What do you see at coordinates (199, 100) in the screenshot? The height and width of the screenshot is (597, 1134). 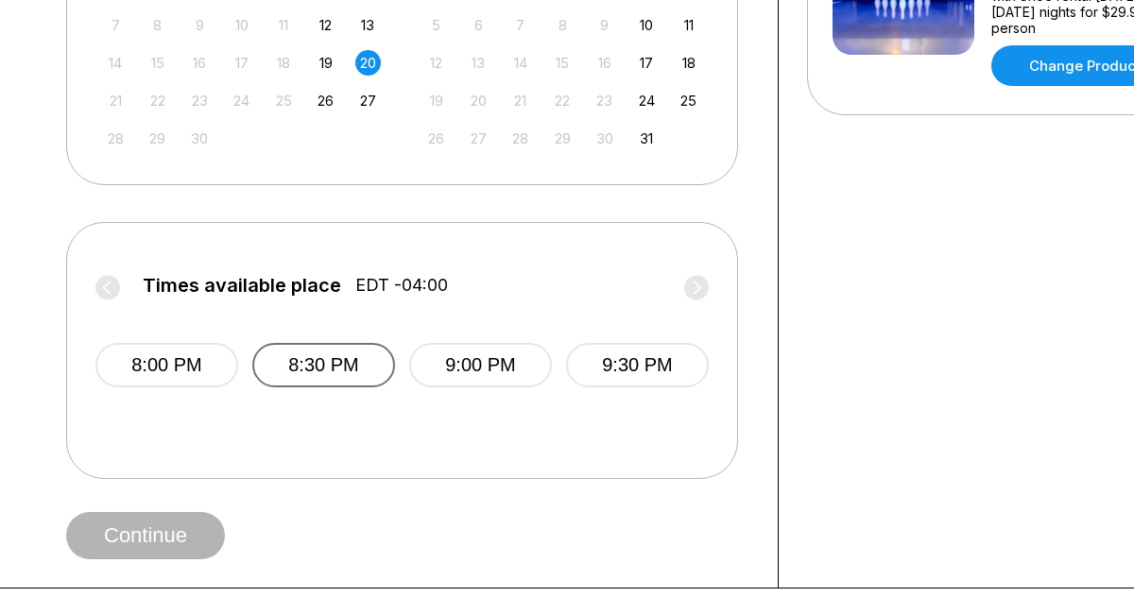 I see `div: Not available Tuesday, September 23rd, 2025` at bounding box center [199, 100].